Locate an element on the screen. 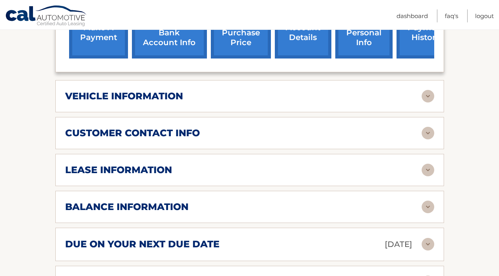  h2: vehicle information is located at coordinates (124, 96).